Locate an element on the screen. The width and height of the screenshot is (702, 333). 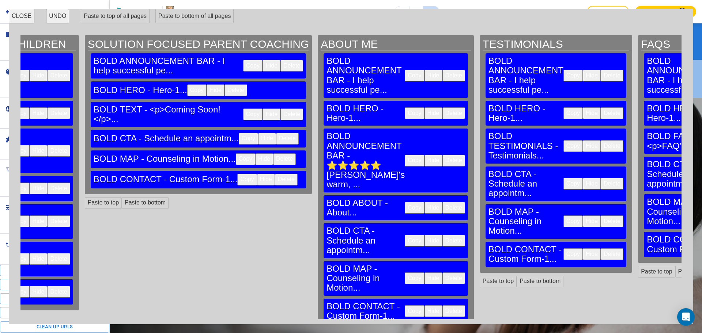
button: Save Draft is located at coordinates (608, 12).